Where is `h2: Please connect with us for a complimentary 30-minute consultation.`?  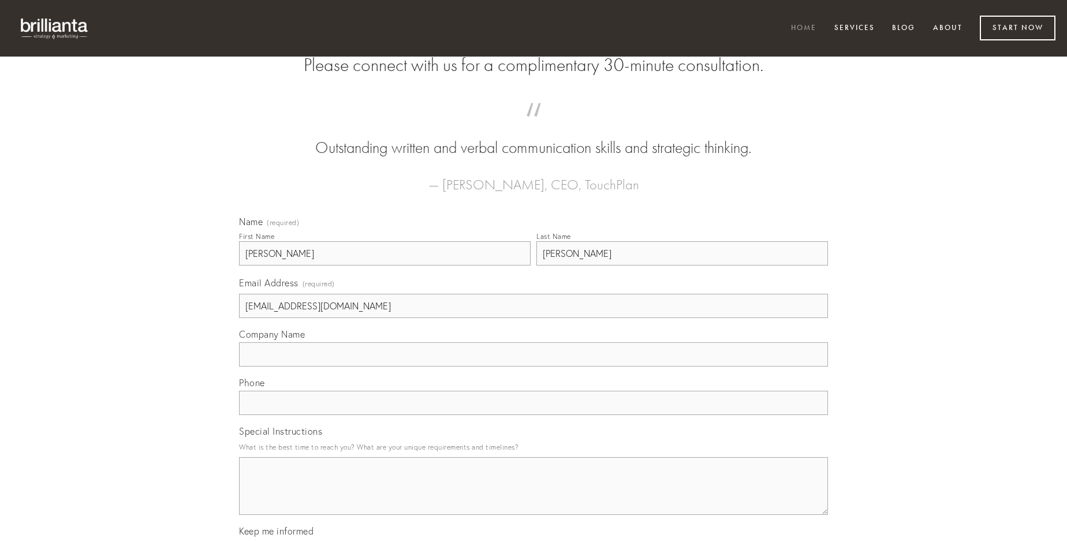
h2: Please connect with us for a complimentary 30-minute consultation. is located at coordinates (533, 65).